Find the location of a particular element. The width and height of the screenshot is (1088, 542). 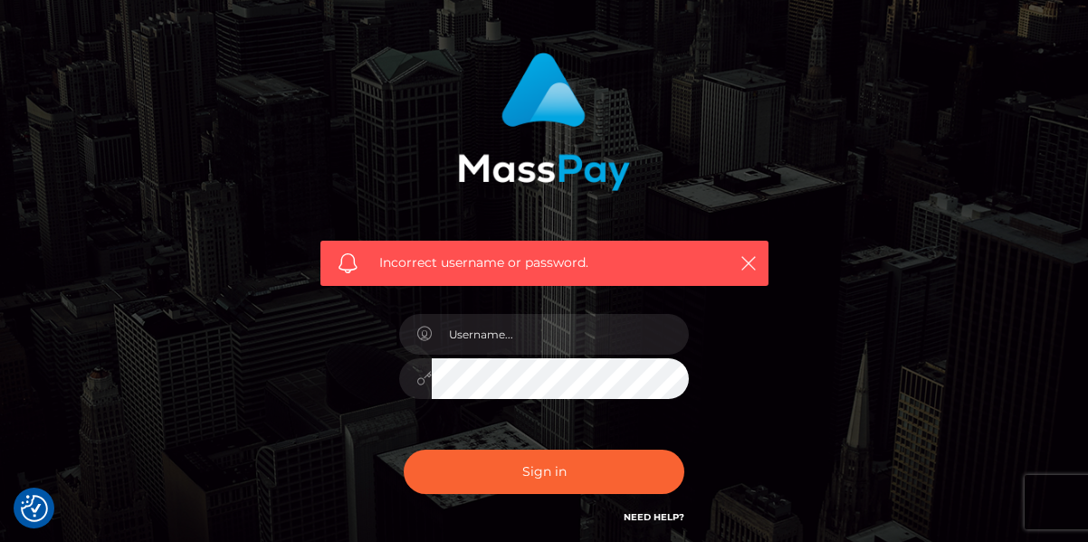

button: Sign in is located at coordinates (544, 472).